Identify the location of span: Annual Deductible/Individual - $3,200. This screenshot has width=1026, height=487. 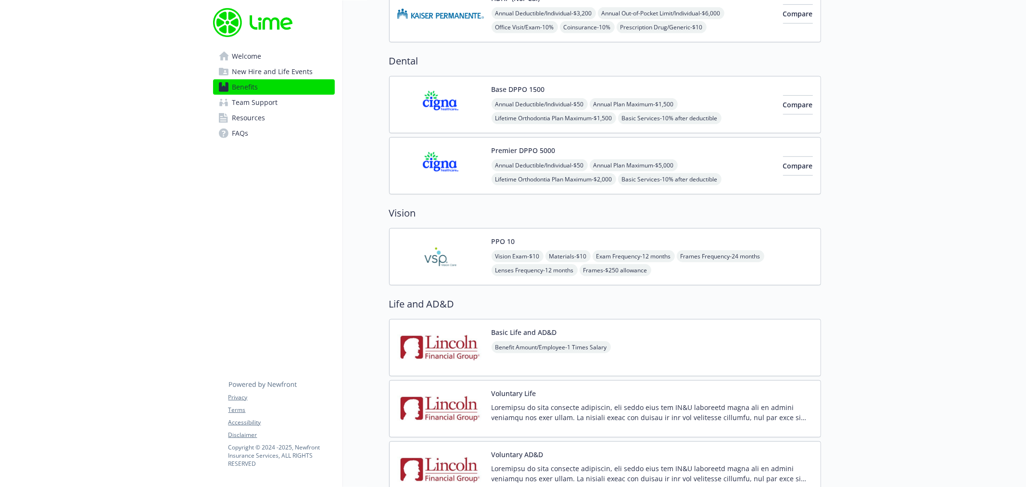
(544, 13).